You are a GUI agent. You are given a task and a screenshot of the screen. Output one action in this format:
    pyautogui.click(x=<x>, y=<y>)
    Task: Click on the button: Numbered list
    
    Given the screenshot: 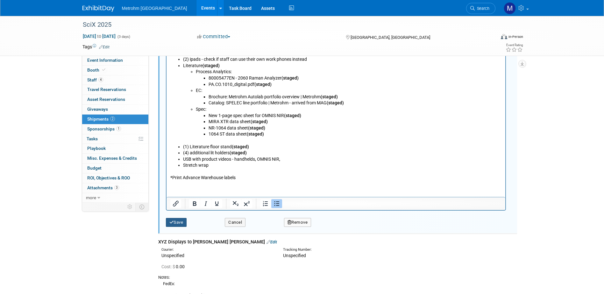 What is the action you would take?
    pyautogui.click(x=265, y=204)
    